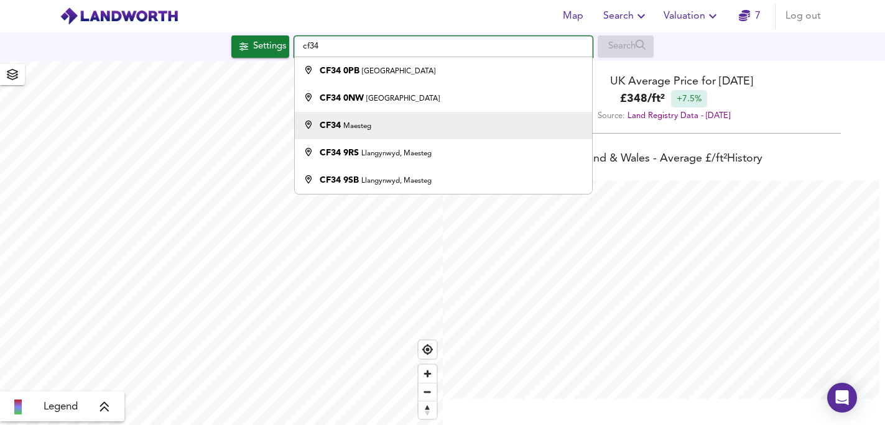 This screenshot has width=885, height=425. Describe the element at coordinates (427, 410) in the screenshot. I see `span: Reset bearing to north` at that location.